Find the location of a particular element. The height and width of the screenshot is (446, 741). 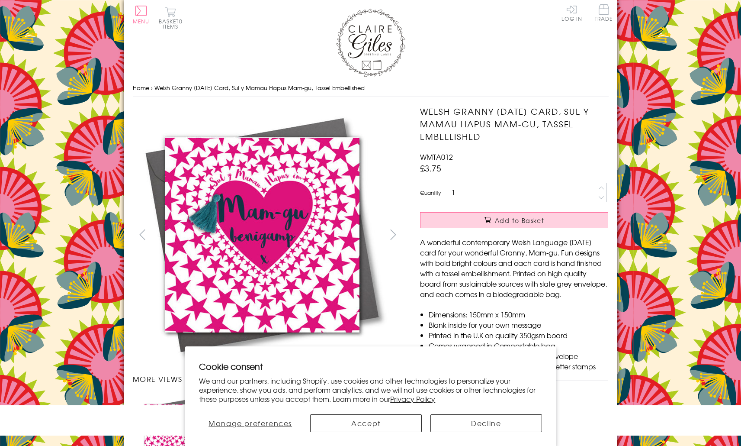

button: Menu is located at coordinates (141, 15).